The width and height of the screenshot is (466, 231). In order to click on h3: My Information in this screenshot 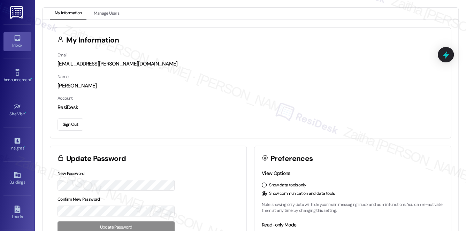, I will do `click(93, 40)`.